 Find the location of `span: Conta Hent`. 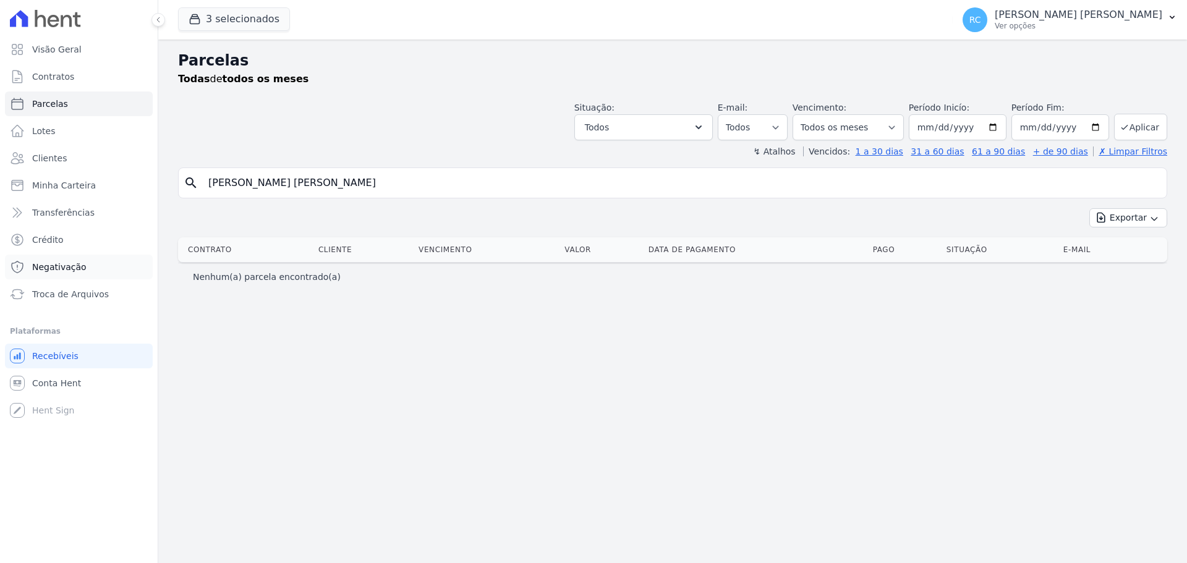

span: Conta Hent is located at coordinates (56, 383).